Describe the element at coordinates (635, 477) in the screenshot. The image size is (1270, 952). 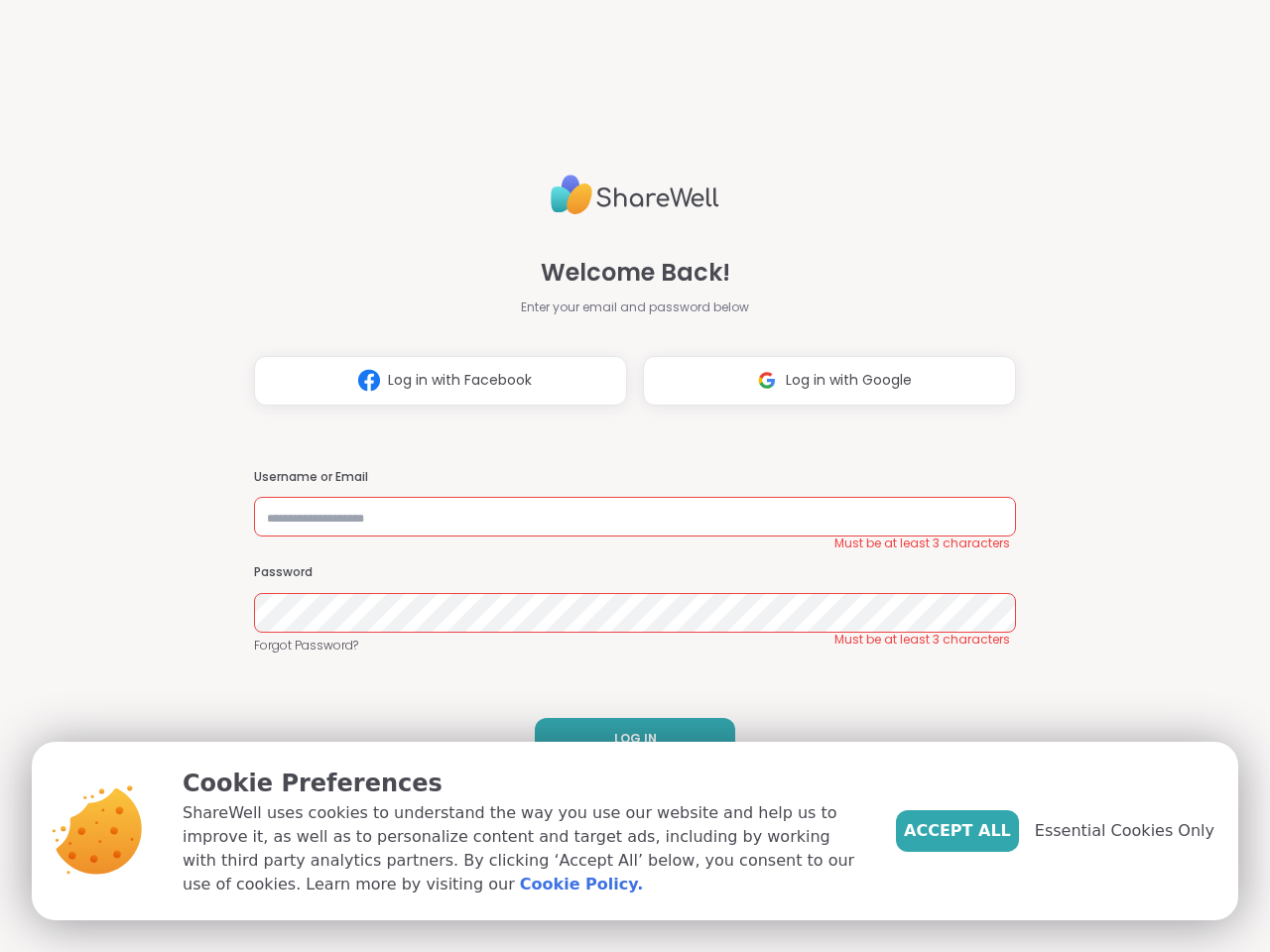
I see `h3: Username or Email` at that location.